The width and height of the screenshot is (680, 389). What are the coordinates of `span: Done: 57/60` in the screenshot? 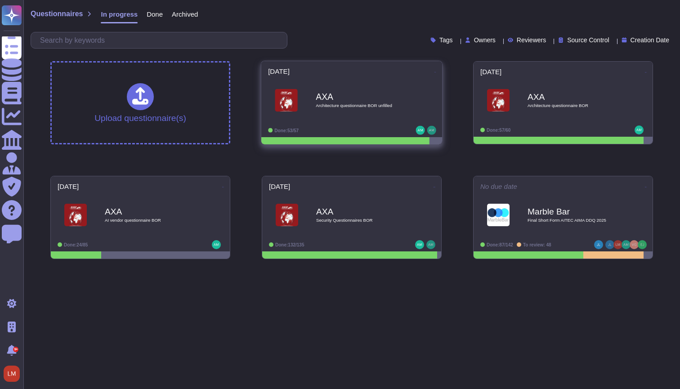 It's located at (499, 130).